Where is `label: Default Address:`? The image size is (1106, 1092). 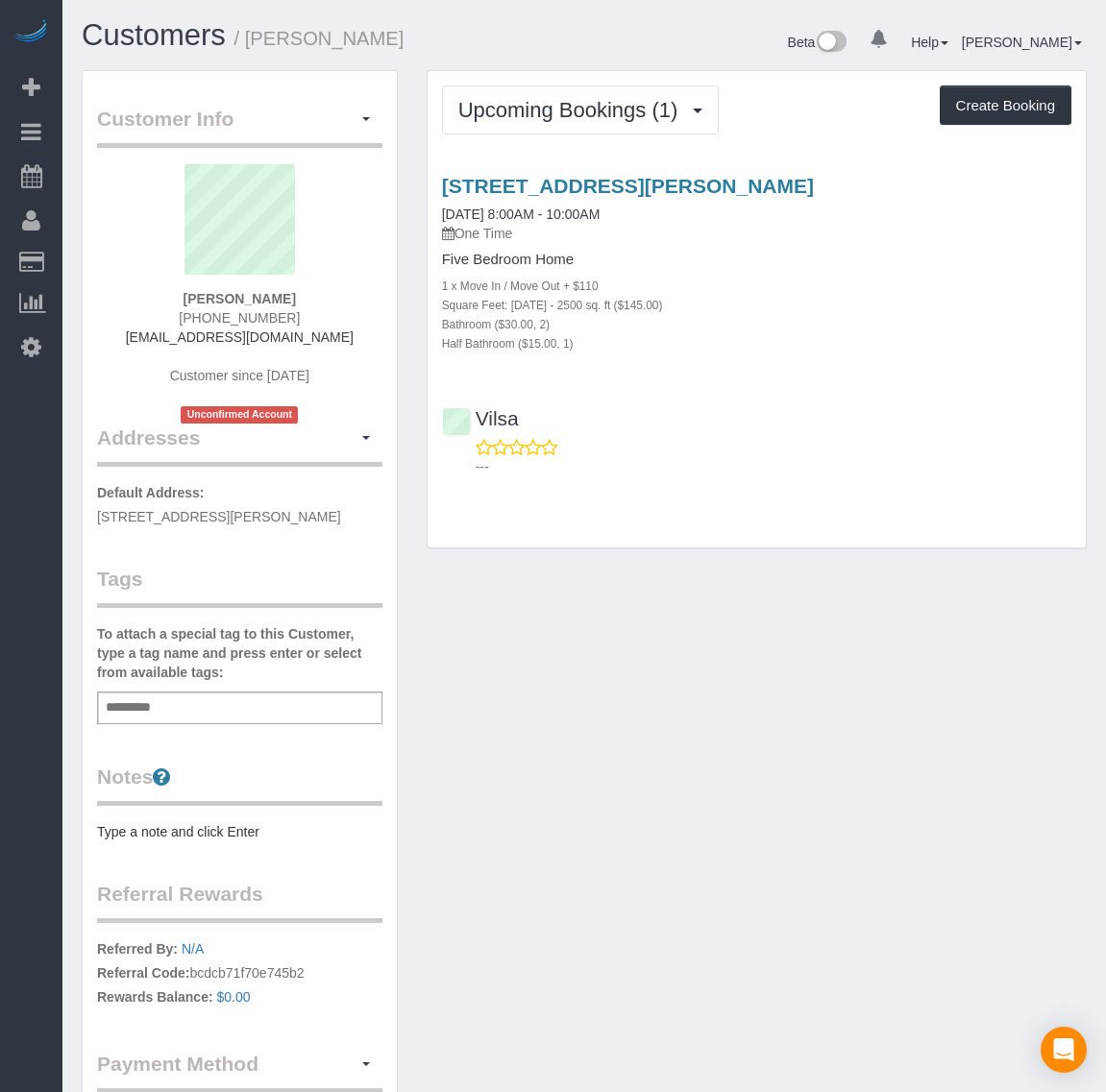 label: Default Address: is located at coordinates (151, 492).